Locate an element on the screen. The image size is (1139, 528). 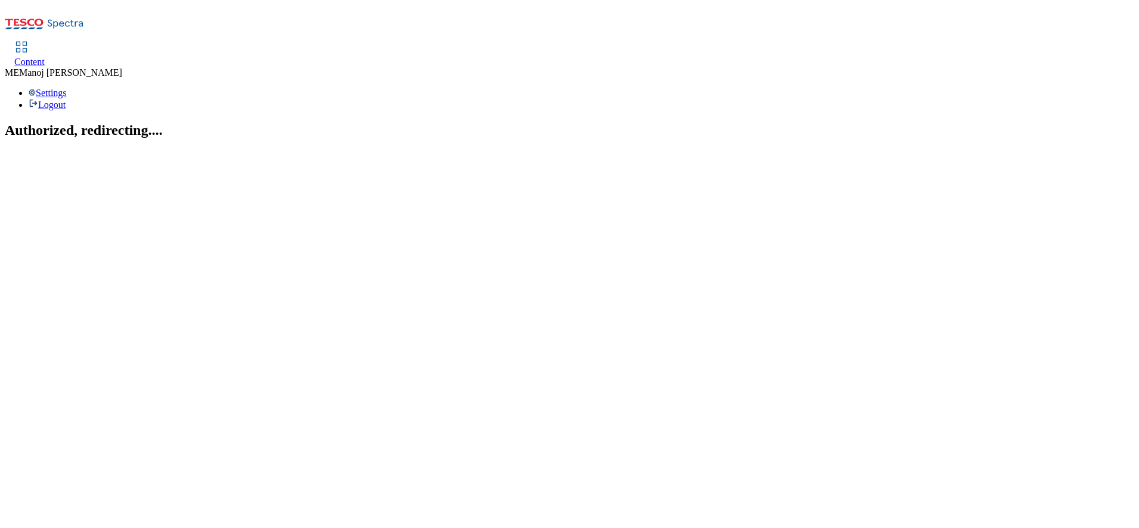
a: Content is located at coordinates (29, 55).